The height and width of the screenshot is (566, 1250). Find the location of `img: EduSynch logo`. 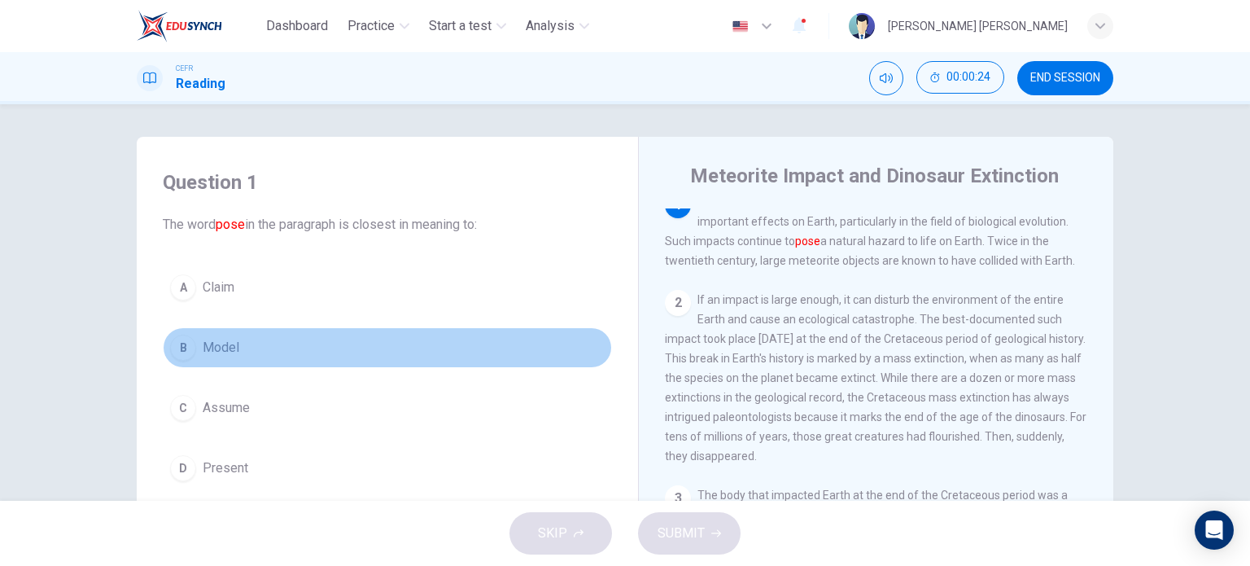

img: EduSynch logo is located at coordinates (179, 26).